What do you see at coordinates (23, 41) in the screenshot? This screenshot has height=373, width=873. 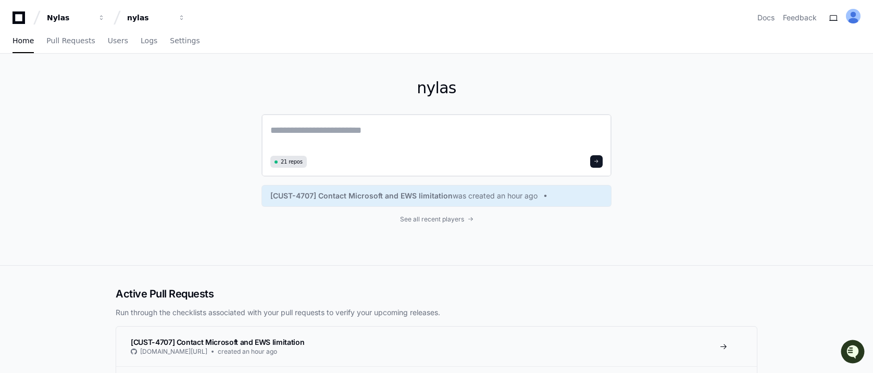 I see `a: Home` at bounding box center [23, 41].